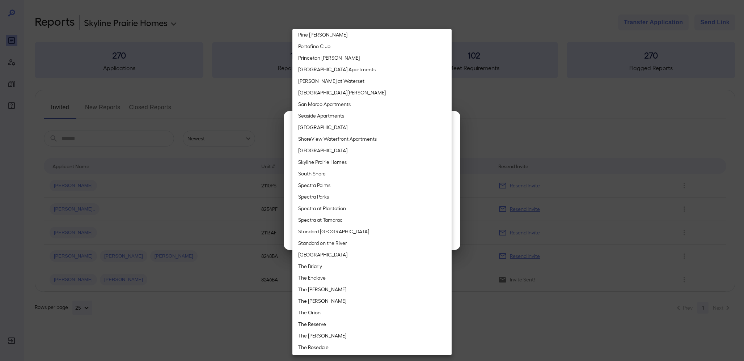 This screenshot has height=361, width=744. I want to click on li: Standard on the River, so click(372, 243).